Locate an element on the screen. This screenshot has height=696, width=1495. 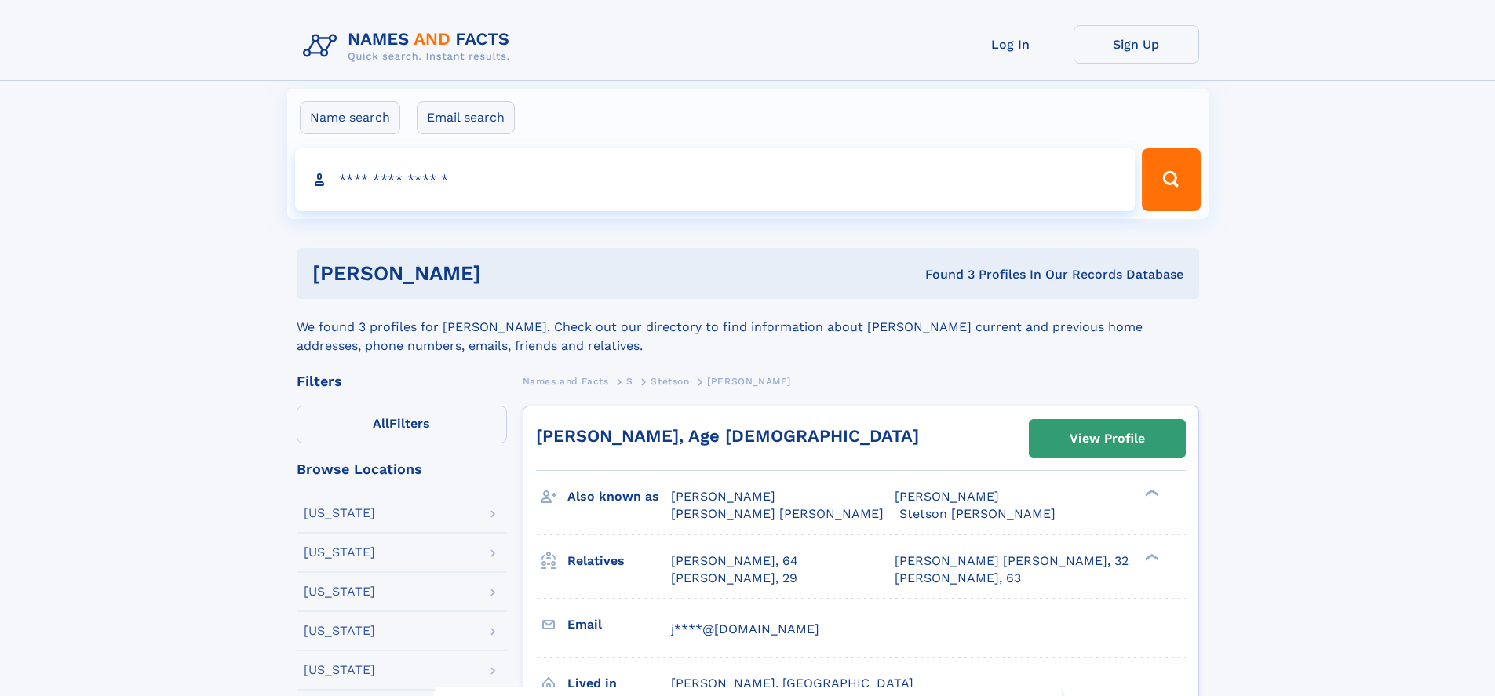
span: All is located at coordinates (381, 423).